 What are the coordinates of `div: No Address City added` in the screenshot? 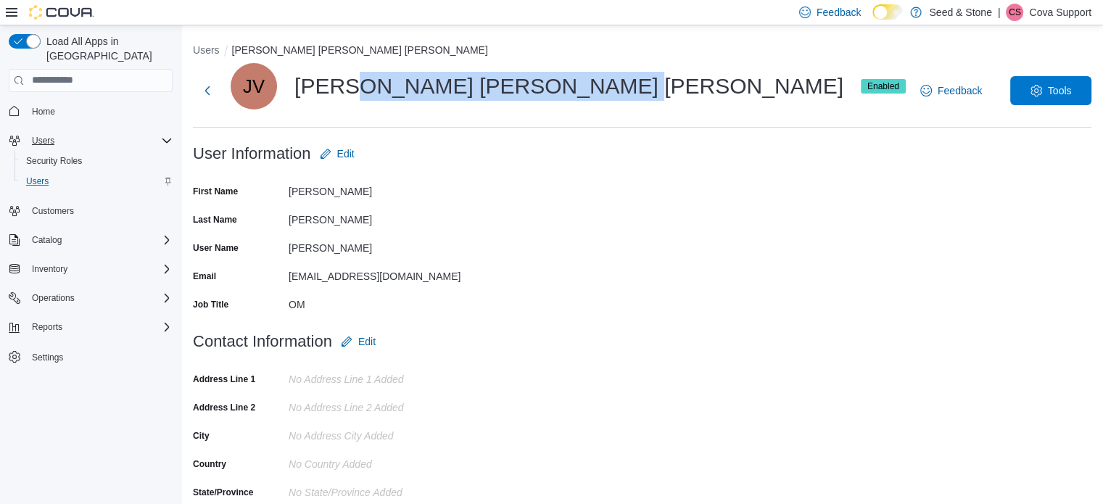 It's located at (386, 433).